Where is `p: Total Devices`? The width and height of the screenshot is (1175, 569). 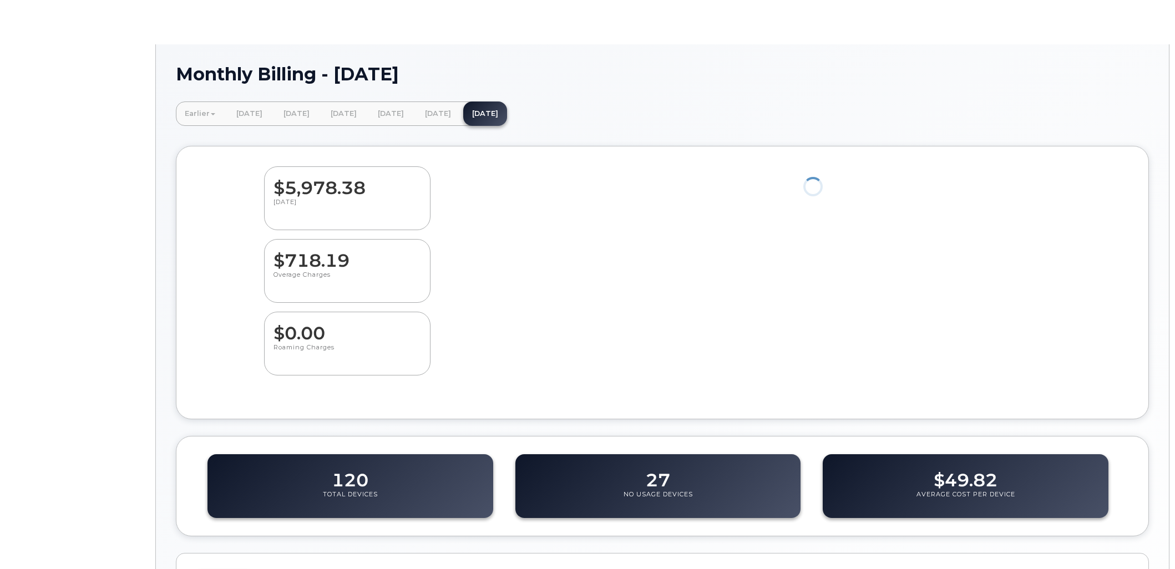 p: Total Devices is located at coordinates (350, 501).